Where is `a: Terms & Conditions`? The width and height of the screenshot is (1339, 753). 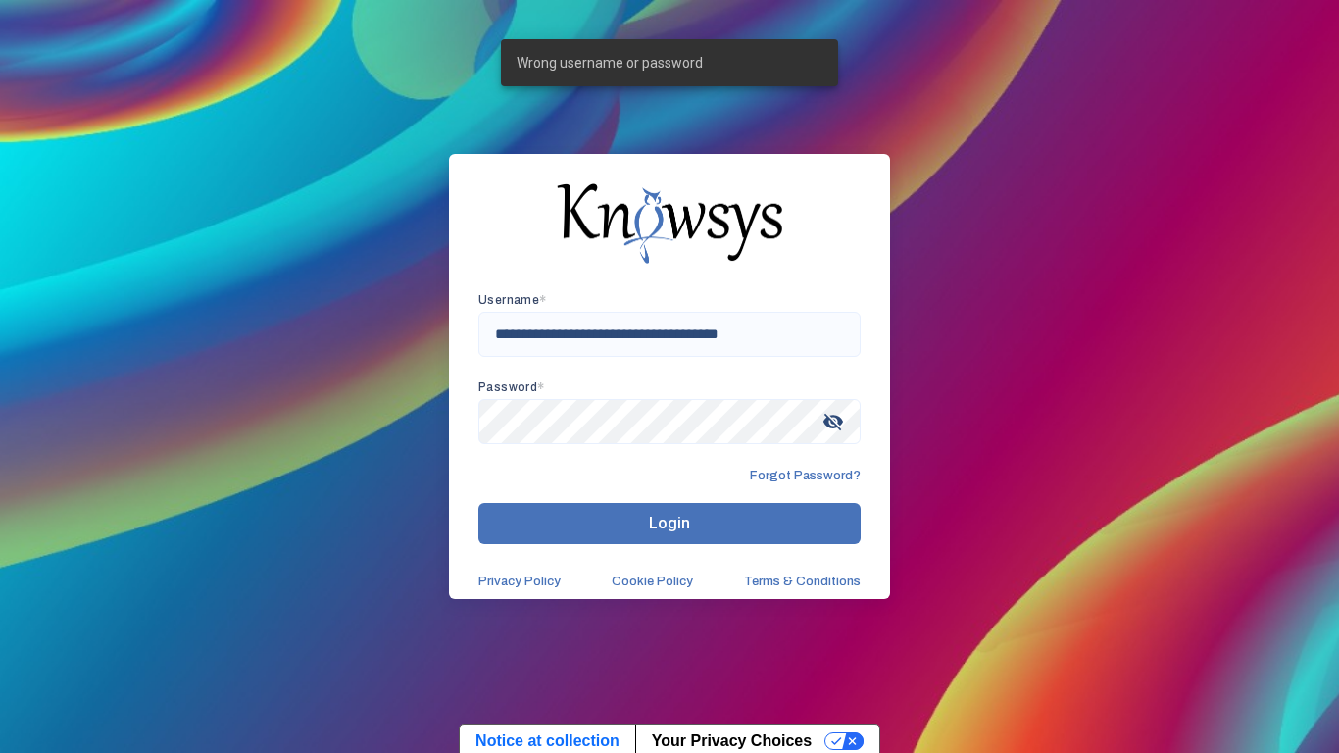 a: Terms & Conditions is located at coordinates (802, 581).